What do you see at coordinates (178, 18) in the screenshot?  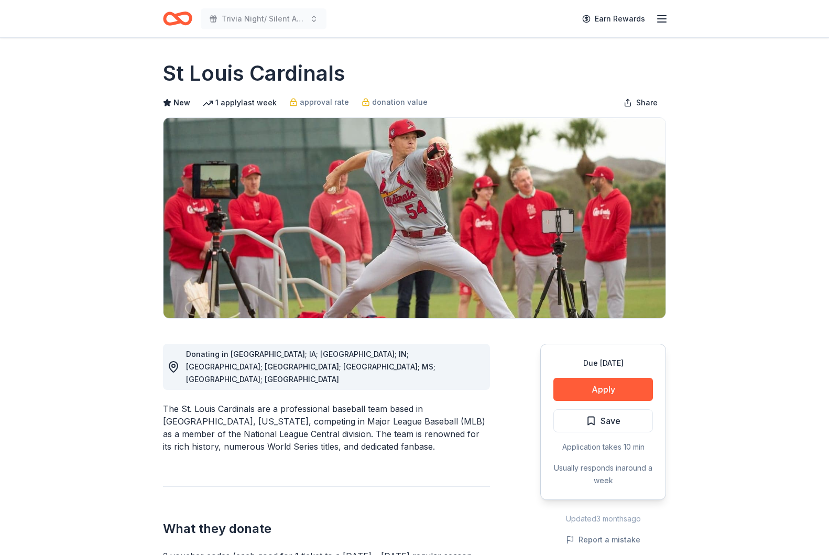 I see `a: Home` at bounding box center [178, 18].